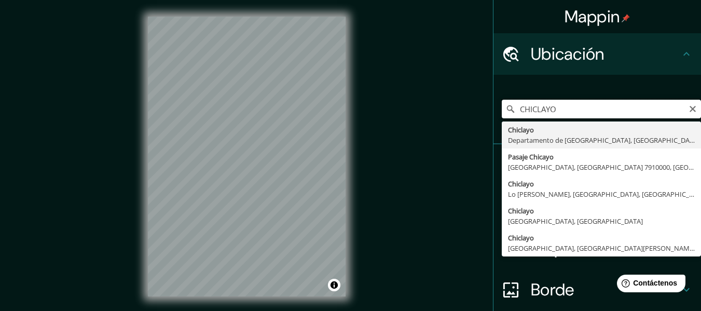 The height and width of the screenshot is (311, 701). What do you see at coordinates (597, 290) in the screenshot?
I see `div: Borde` at bounding box center [597, 290].